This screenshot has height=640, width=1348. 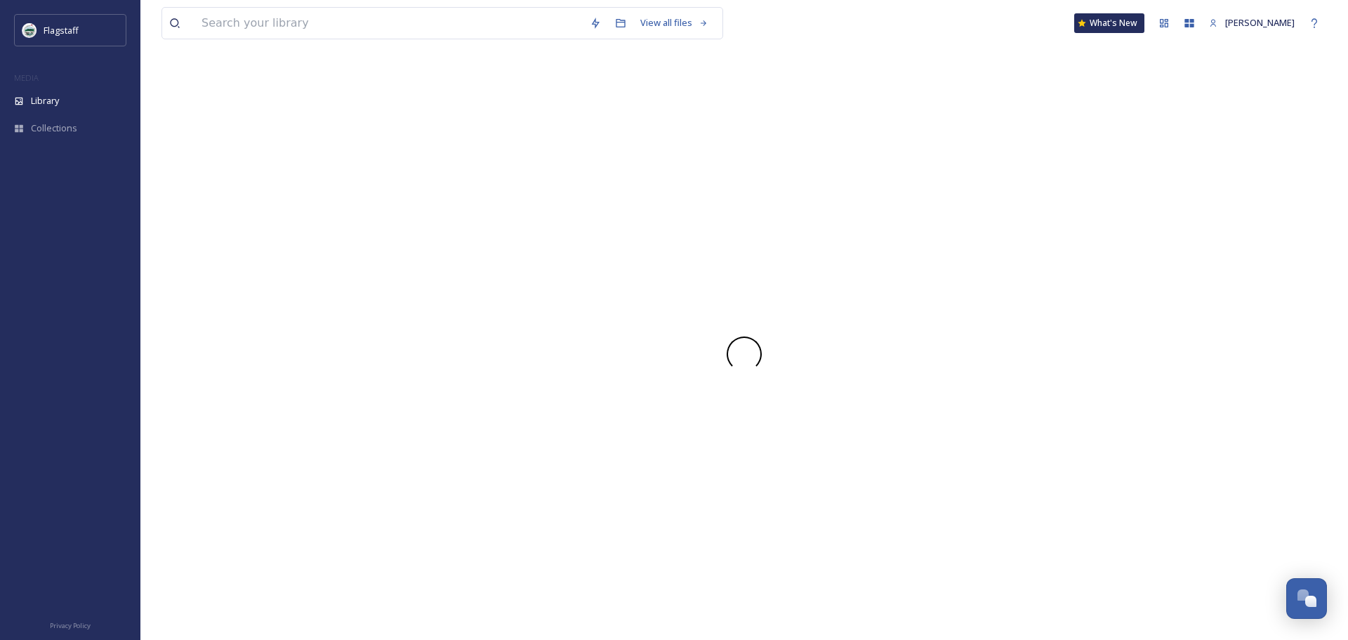 What do you see at coordinates (26, 77) in the screenshot?
I see `span: MEDIA` at bounding box center [26, 77].